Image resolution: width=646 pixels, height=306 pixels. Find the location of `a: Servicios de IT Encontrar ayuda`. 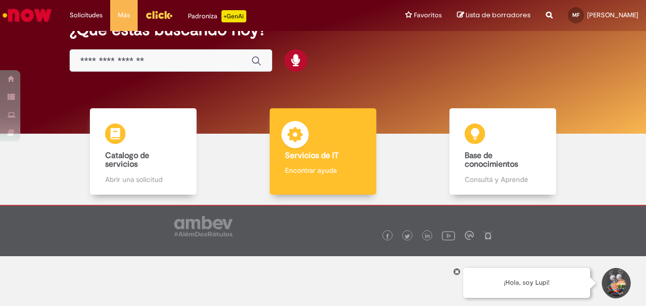

a: Servicios de IT Encontrar ayuda is located at coordinates (323, 151).